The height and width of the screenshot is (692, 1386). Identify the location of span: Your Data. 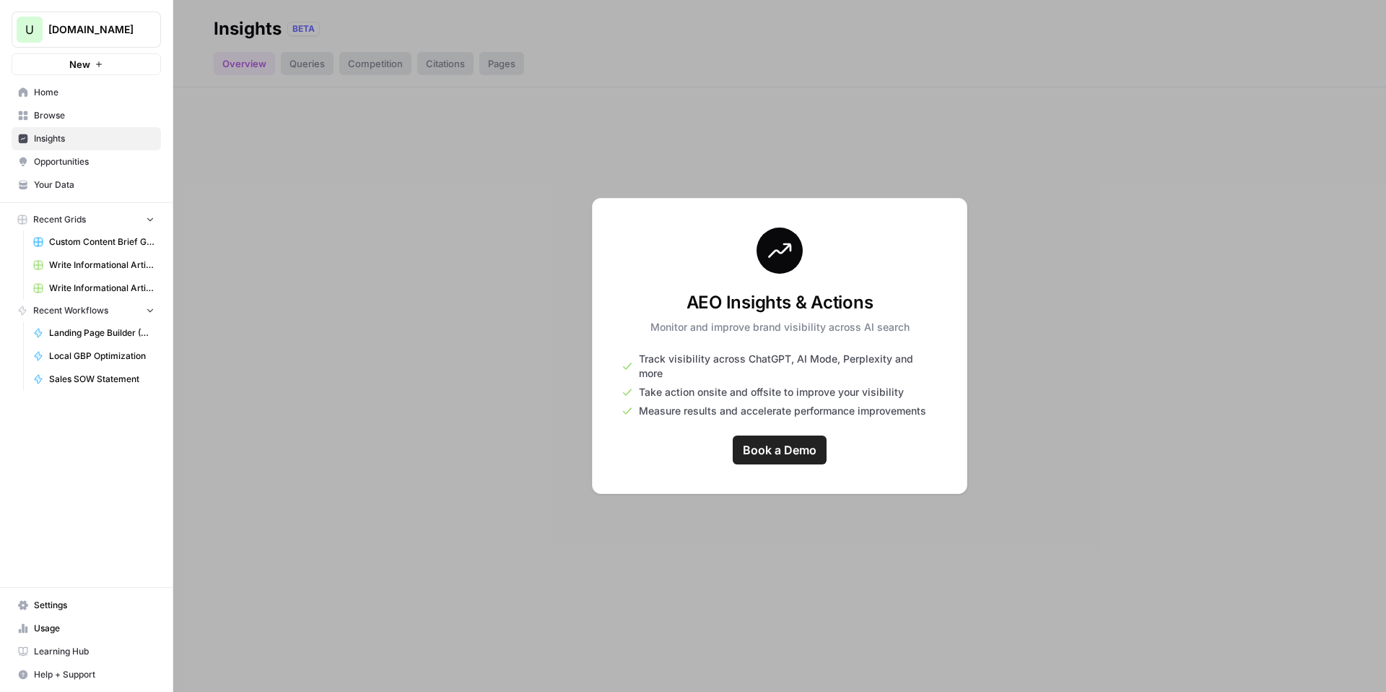
(94, 185).